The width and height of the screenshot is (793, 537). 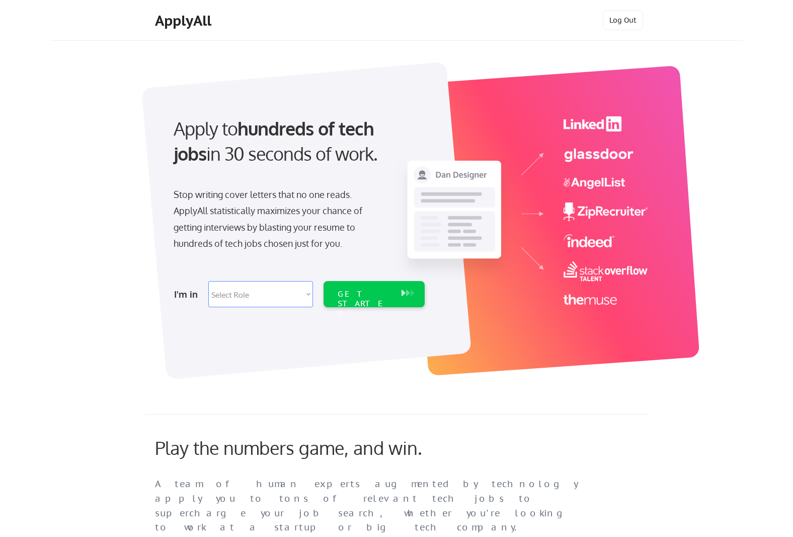 What do you see at coordinates (311, 447) in the screenshot?
I see `div: Play the numbers game, and win.` at bounding box center [311, 447].